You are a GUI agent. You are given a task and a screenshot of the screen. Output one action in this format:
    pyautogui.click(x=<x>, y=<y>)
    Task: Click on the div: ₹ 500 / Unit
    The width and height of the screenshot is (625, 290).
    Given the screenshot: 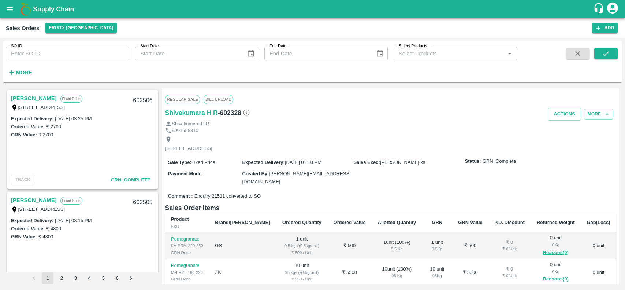 What is the action you would take?
    pyautogui.click(x=302, y=252)
    